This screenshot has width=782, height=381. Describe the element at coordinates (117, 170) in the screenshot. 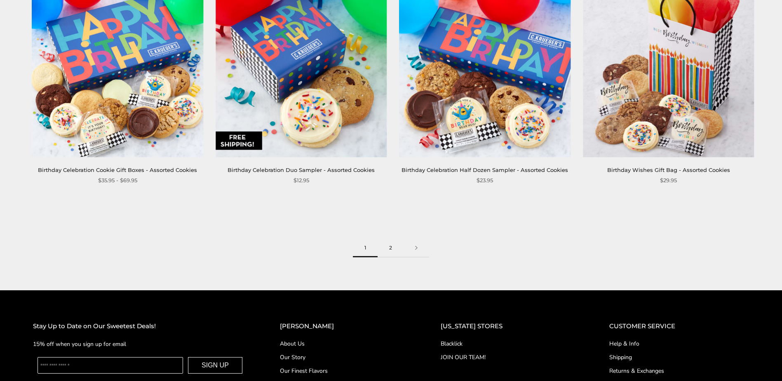

I see `a: Birthday Celebration Cookie Gift Boxes - Assorted Cookies` at that location.